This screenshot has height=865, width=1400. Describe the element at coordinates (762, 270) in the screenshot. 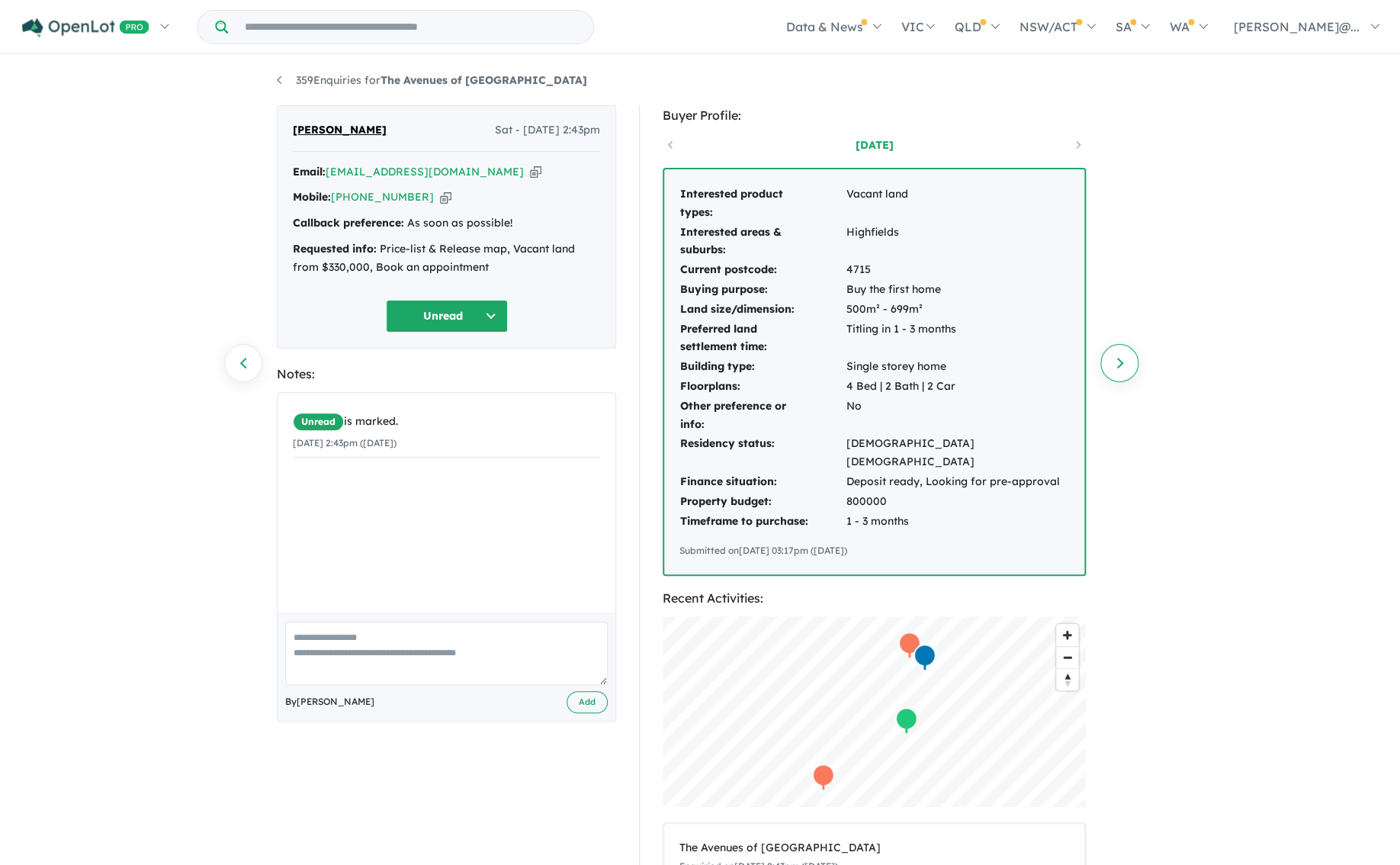

I see `td: Current postcode:` at that location.